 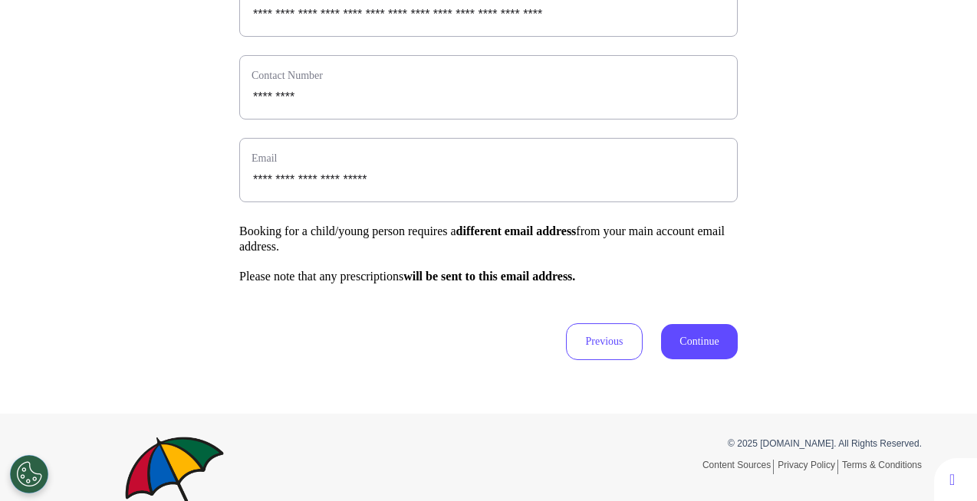 I want to click on a: Terms & Conditions, so click(x=882, y=465).